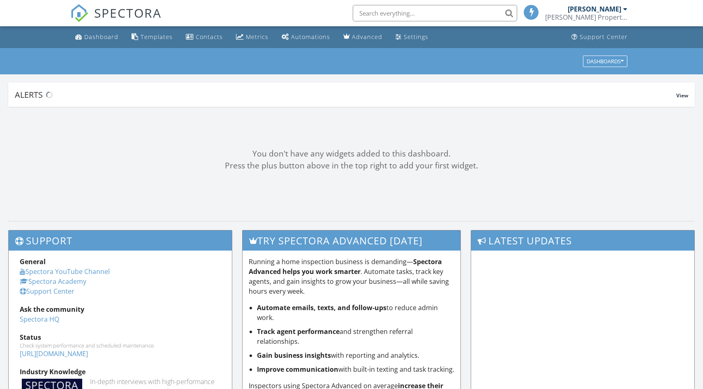 The image size is (703, 389). Describe the element at coordinates (604, 37) in the screenshot. I see `div: Support Center` at that location.